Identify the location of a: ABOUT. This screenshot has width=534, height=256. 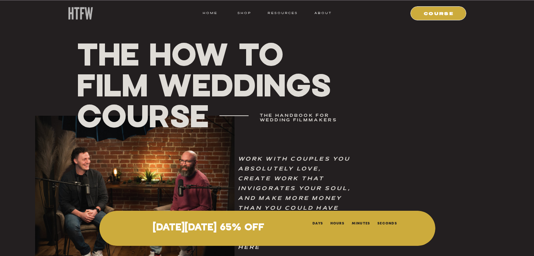
(323, 13).